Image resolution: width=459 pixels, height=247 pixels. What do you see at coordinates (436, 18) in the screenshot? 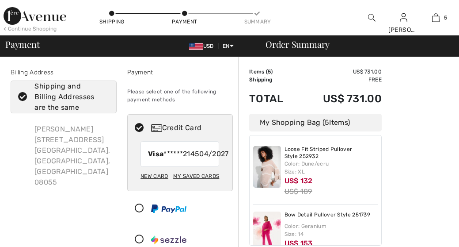
I see `a: 5` at bounding box center [436, 18].